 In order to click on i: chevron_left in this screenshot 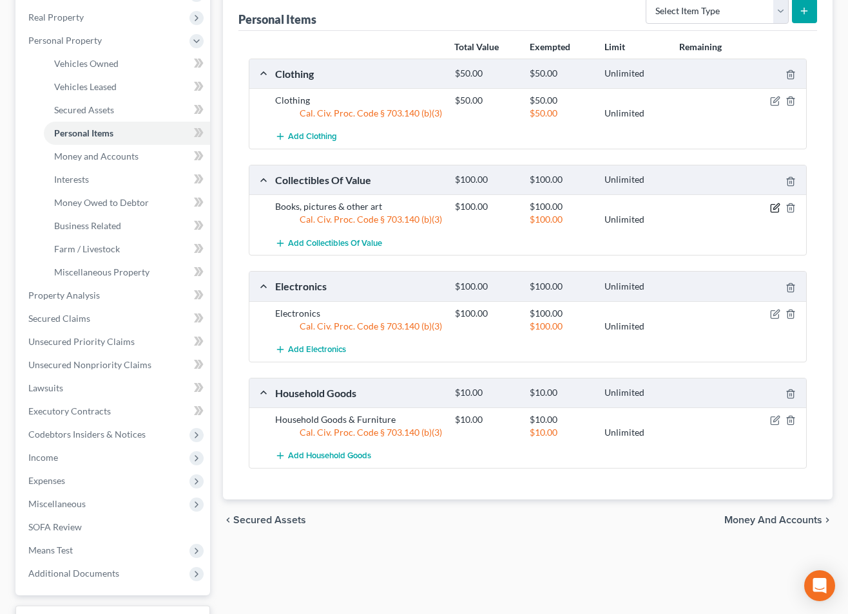, I will do `click(228, 520)`.